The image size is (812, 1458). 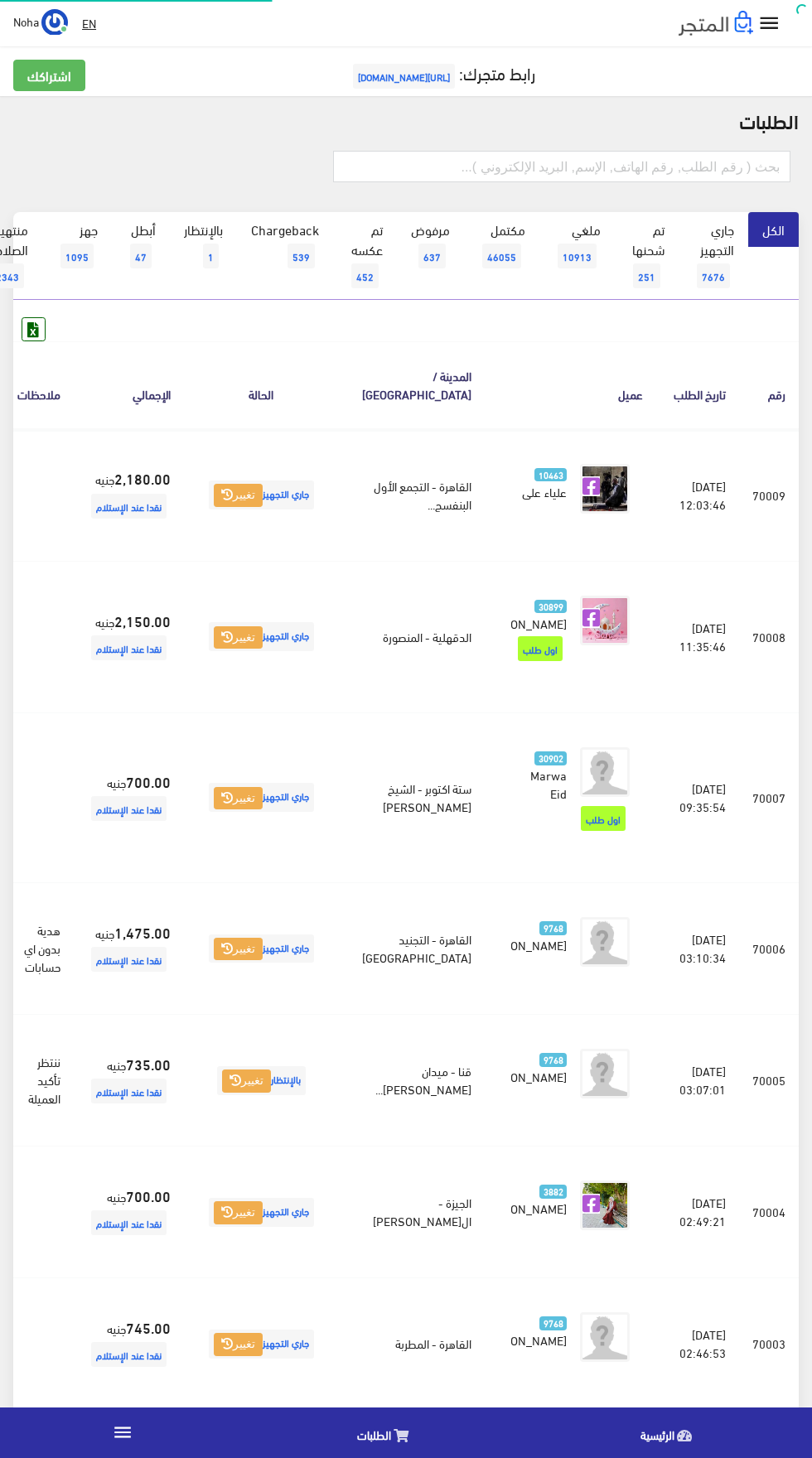 I want to click on a: تم شحنها251, so click(x=646, y=256).